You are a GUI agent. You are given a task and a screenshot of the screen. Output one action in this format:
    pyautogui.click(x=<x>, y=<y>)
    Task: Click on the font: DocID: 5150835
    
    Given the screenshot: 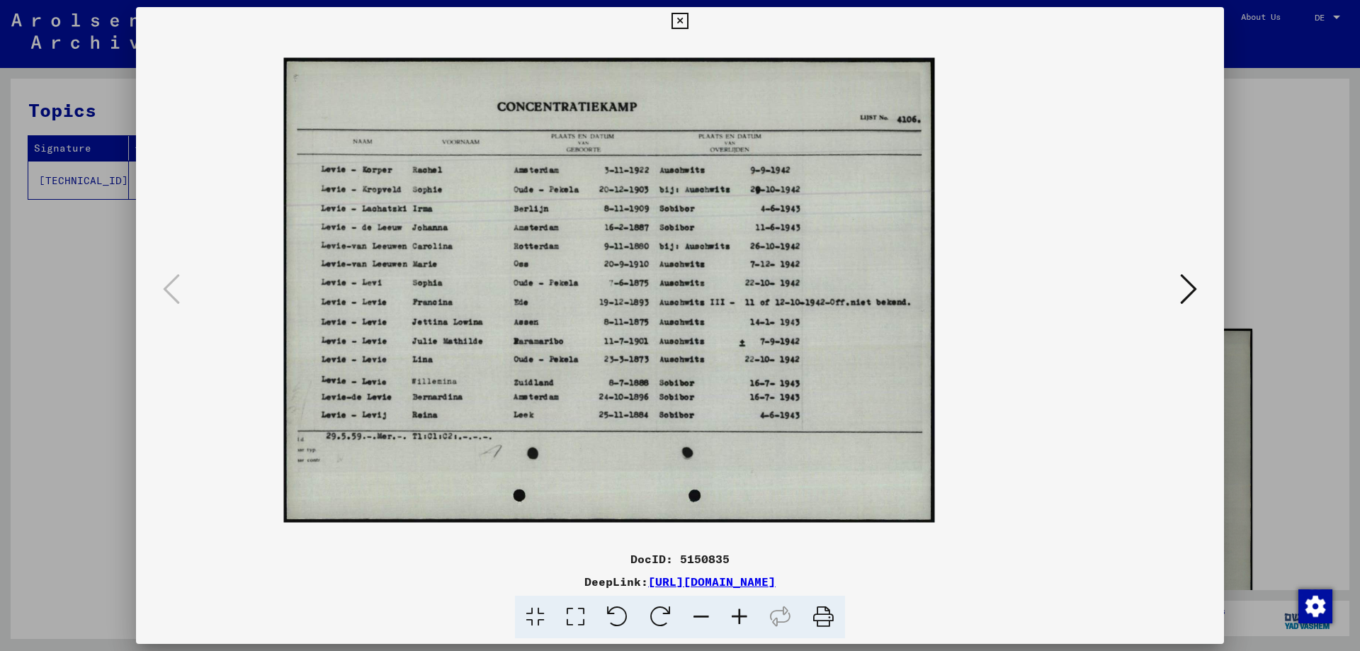 What is the action you would take?
    pyautogui.click(x=680, y=559)
    